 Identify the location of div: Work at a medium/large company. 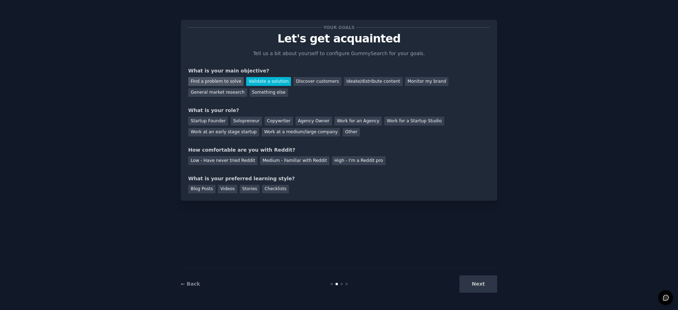
(301, 132).